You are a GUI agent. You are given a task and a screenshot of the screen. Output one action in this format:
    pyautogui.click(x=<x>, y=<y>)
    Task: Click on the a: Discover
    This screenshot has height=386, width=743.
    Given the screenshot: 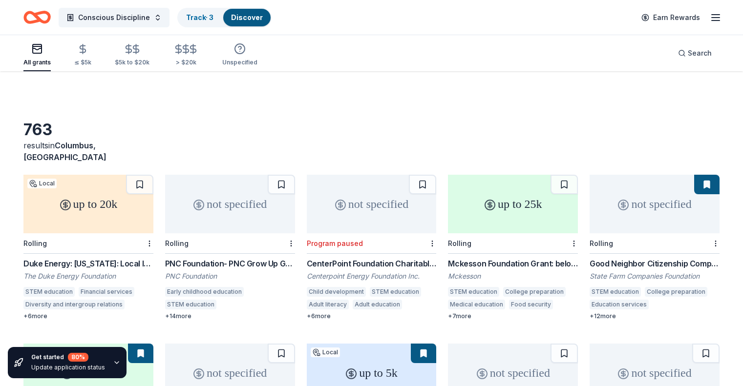 What is the action you would take?
    pyautogui.click(x=247, y=17)
    